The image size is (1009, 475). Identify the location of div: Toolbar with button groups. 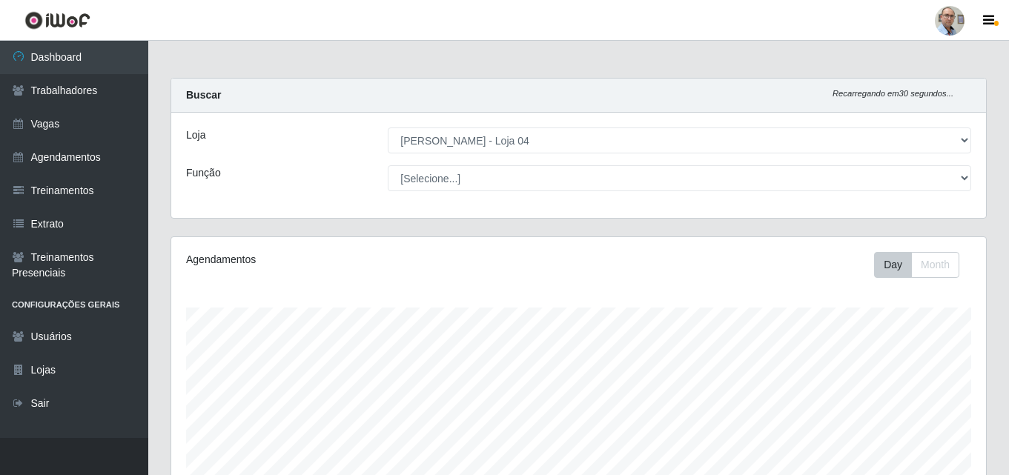
(922, 265).